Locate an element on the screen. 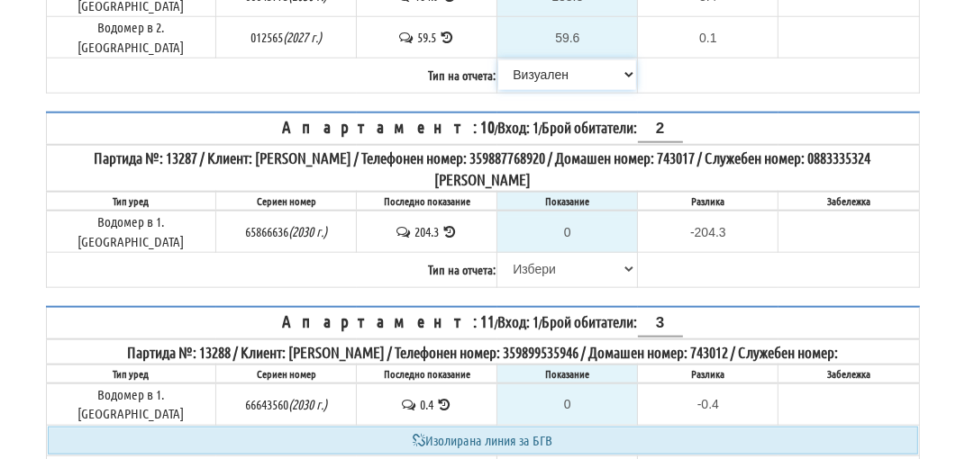 Image resolution: width=965 pixels, height=459 pixels. td: 65866636 is located at coordinates (286, 232).